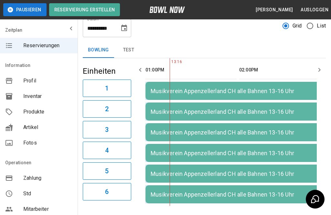 The width and height of the screenshot is (331, 215). What do you see at coordinates (285, 70) in the screenshot?
I see `th: 02:00PM` at bounding box center [285, 70].